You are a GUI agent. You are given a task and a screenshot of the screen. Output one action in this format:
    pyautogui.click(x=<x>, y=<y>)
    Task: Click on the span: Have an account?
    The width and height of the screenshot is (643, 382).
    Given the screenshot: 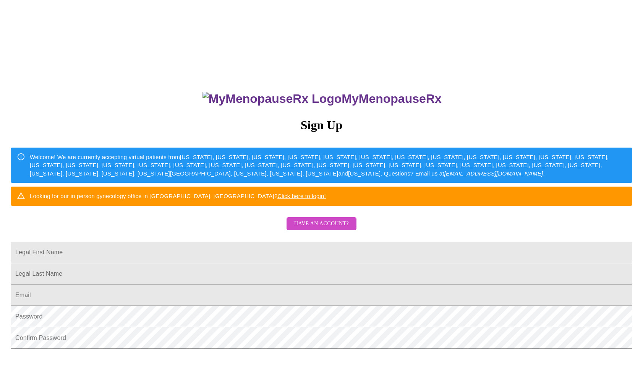 What is the action you would take?
    pyautogui.click(x=322, y=224)
    